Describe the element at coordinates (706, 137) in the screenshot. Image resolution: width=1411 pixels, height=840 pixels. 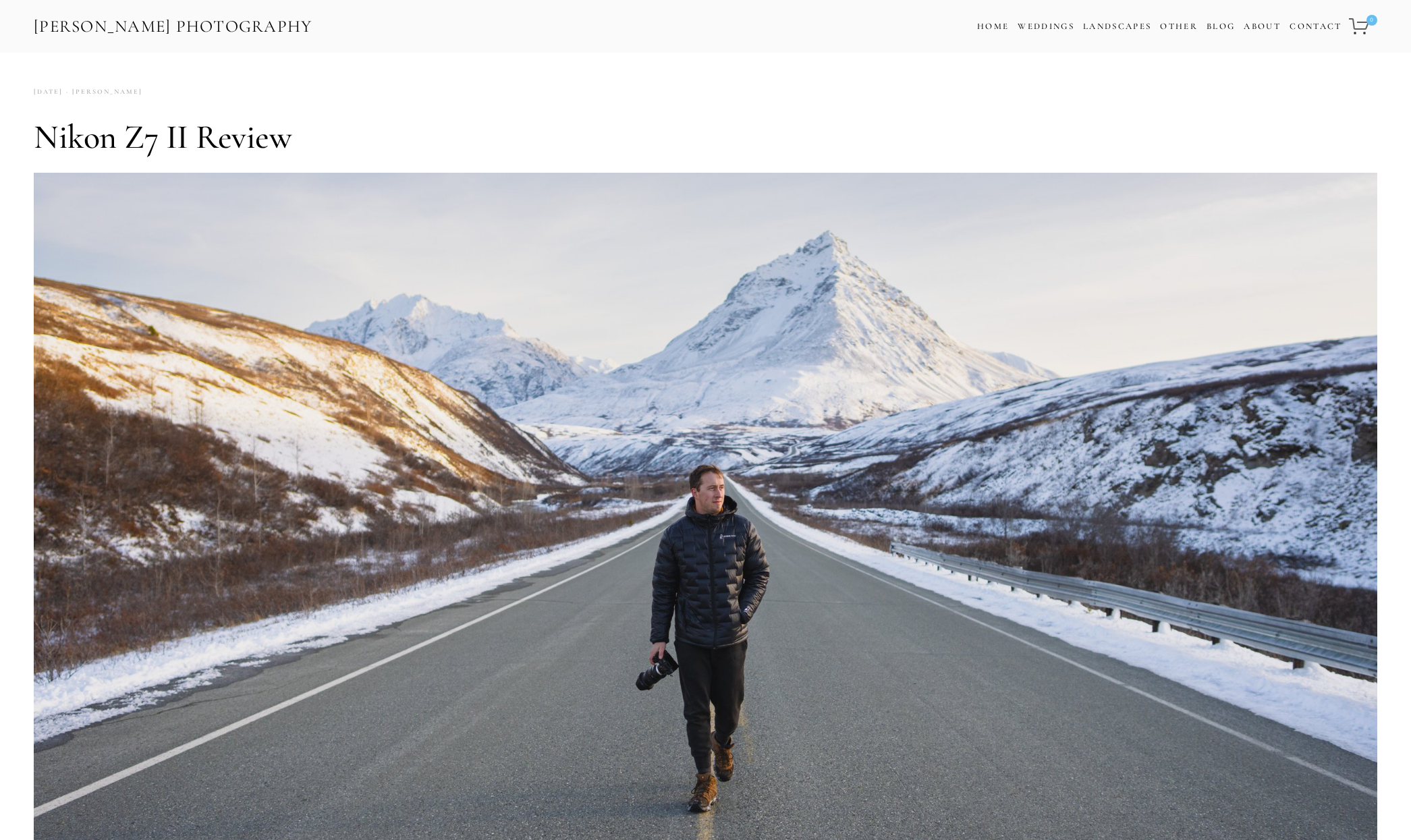
I see `h1: Nikon Z7 II Review` at that location.